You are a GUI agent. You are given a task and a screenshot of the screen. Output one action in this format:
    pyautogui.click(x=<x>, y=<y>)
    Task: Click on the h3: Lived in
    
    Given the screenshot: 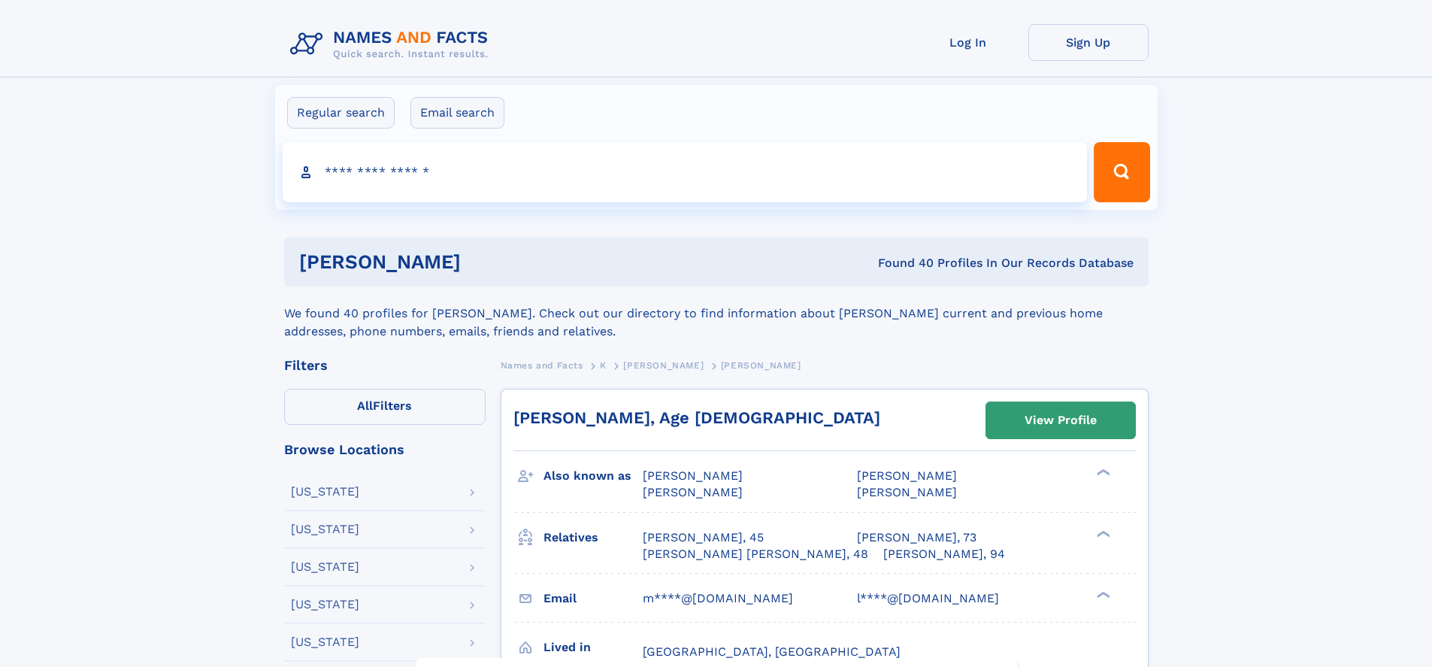 What is the action you would take?
    pyautogui.click(x=593, y=647)
    